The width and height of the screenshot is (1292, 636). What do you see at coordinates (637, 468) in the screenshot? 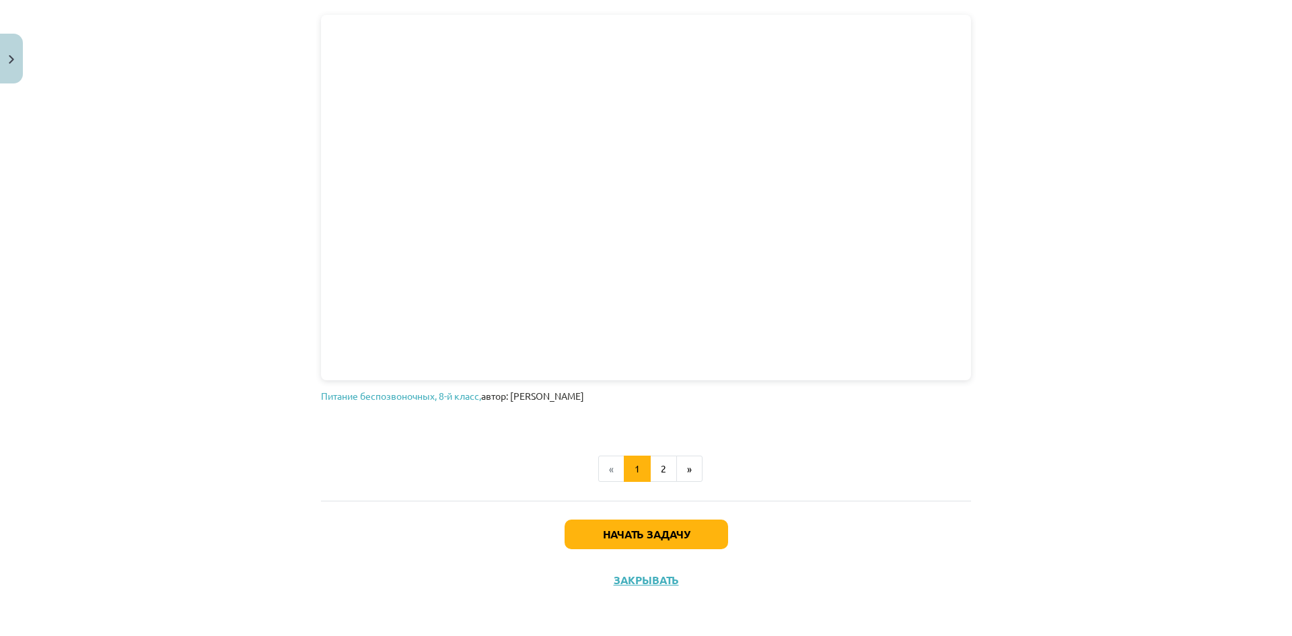
I see `font: 1` at bounding box center [637, 468].